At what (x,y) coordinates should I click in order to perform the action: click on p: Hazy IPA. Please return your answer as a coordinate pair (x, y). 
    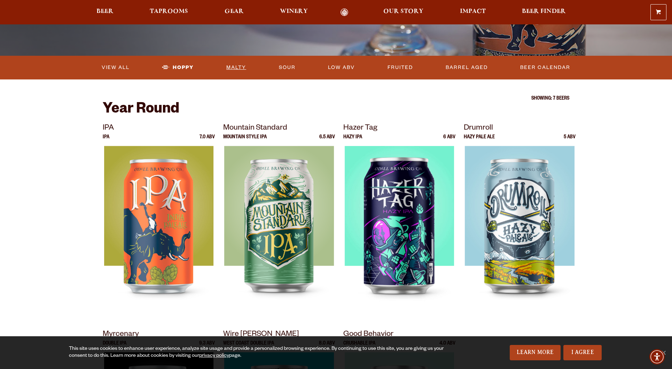
    Looking at the image, I should click on (353, 140).